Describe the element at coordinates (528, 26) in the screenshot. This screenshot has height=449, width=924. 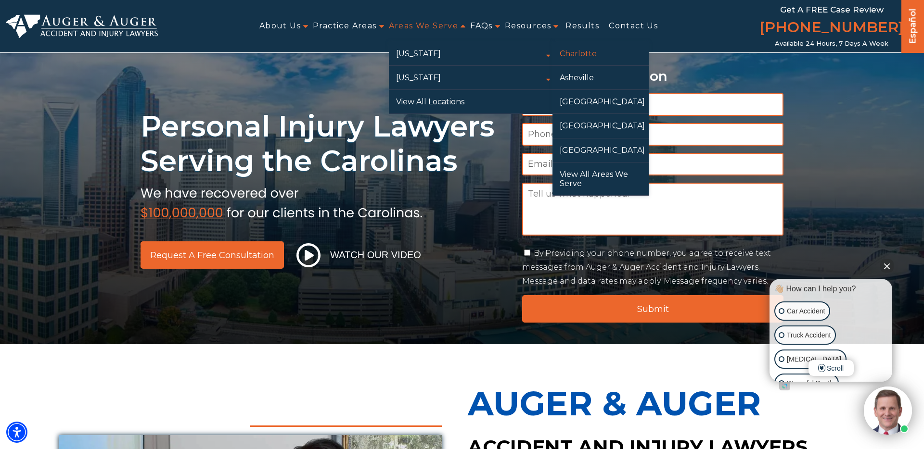
I see `a: Resources` at that location.